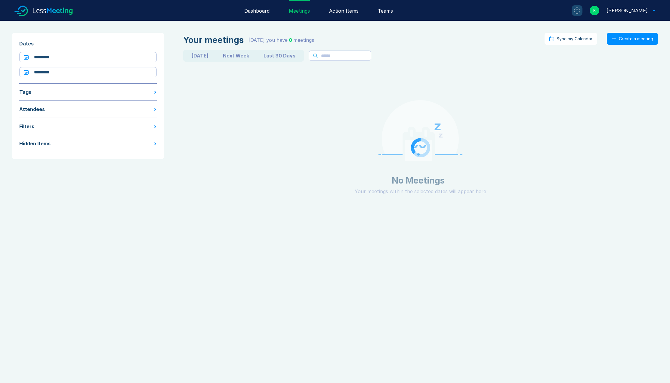  Describe the element at coordinates (280, 56) in the screenshot. I see `button: Last 30 Days` at that location.